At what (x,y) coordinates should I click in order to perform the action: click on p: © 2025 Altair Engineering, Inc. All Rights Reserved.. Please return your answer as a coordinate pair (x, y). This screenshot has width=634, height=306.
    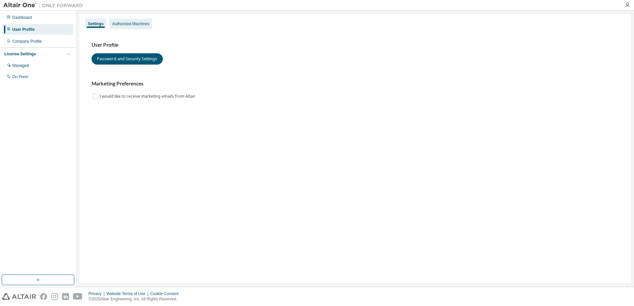
    Looking at the image, I should click on (136, 300).